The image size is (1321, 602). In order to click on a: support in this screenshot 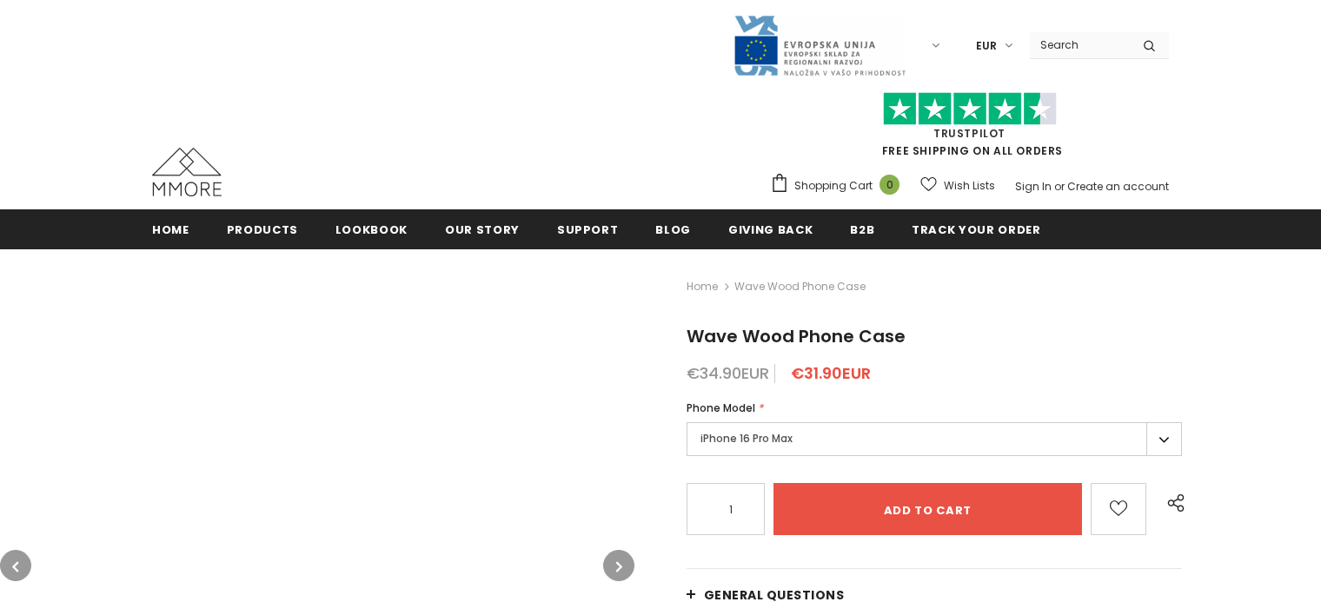, I will do `click(588, 229)`.